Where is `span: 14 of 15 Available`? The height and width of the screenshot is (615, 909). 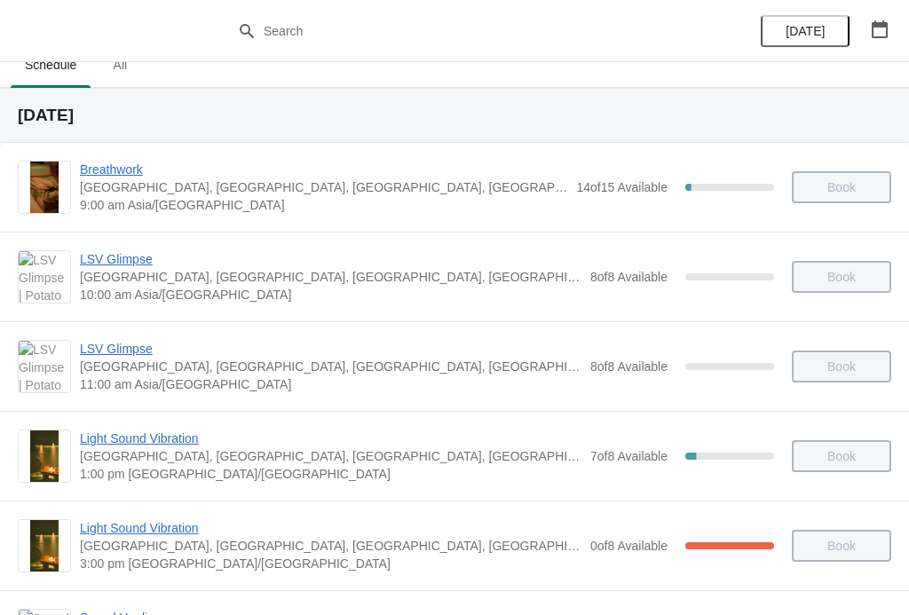
span: 14 of 15 Available is located at coordinates (622, 187).